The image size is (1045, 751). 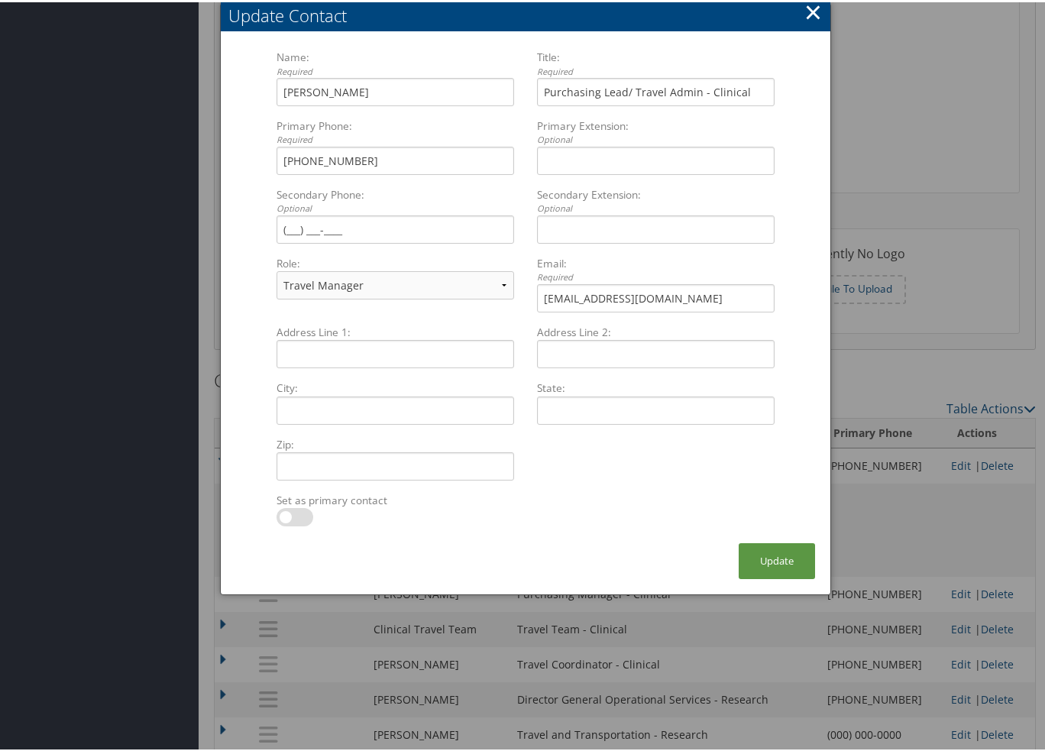 I want to click on label: Secondary Phone:, so click(x=395, y=199).